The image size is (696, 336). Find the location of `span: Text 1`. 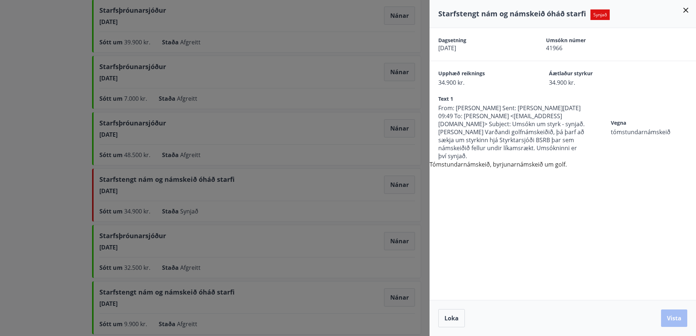

span: Text 1 is located at coordinates (512, 100).